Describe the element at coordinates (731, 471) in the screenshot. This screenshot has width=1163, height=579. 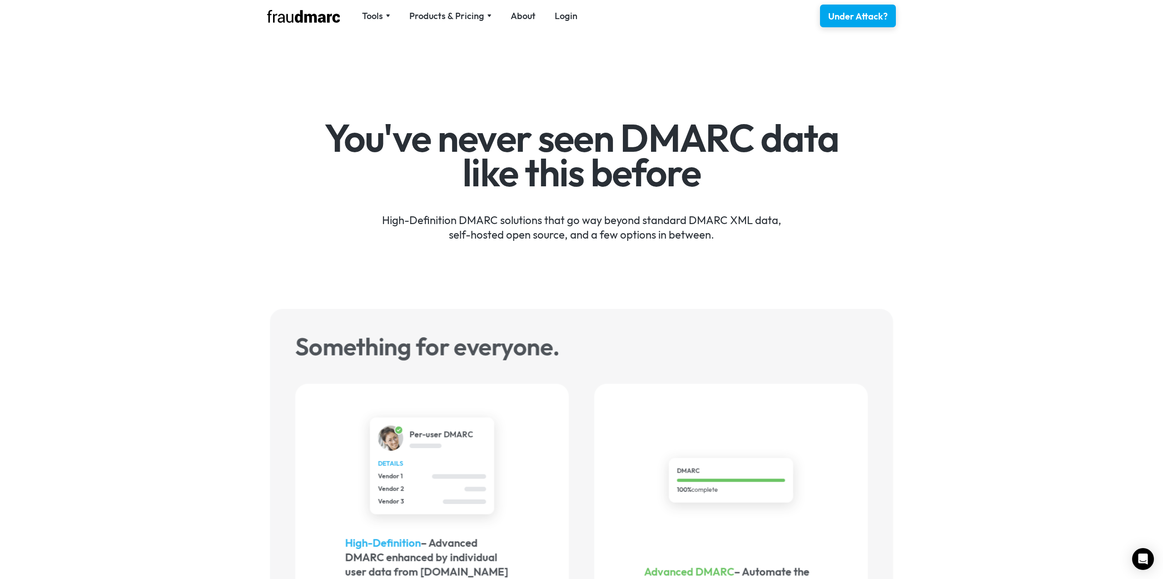
I see `div: DMARC` at that location.